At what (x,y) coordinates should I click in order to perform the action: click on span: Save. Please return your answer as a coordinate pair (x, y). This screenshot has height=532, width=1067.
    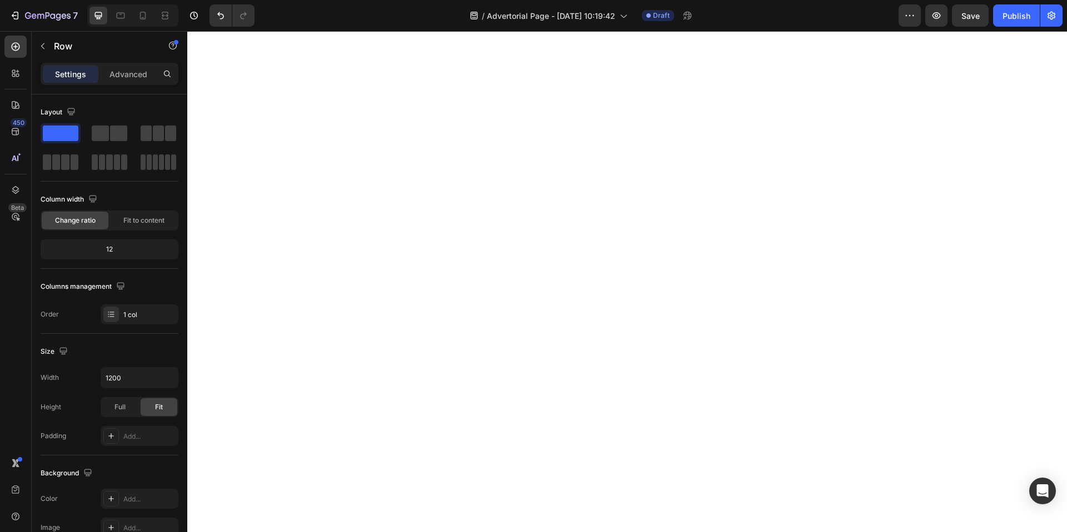
    Looking at the image, I should click on (970, 16).